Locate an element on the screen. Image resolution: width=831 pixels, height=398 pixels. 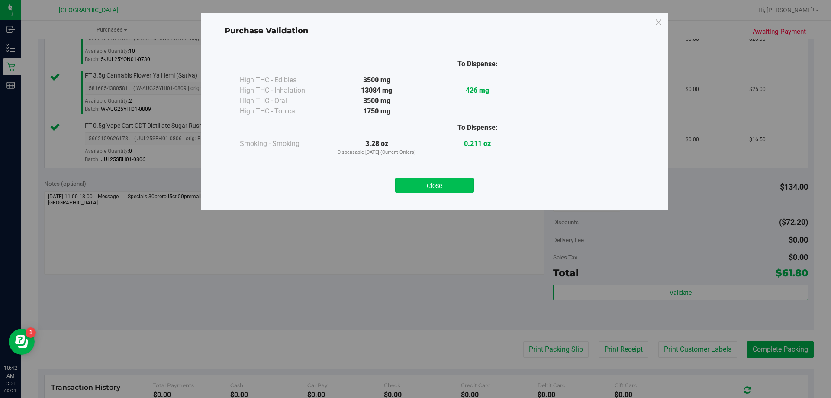
div: High THC - Edibles is located at coordinates (283, 80).